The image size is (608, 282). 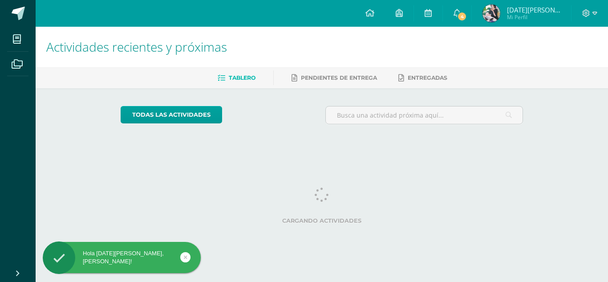 I want to click on span: Pendientes de entrega, so click(x=339, y=77).